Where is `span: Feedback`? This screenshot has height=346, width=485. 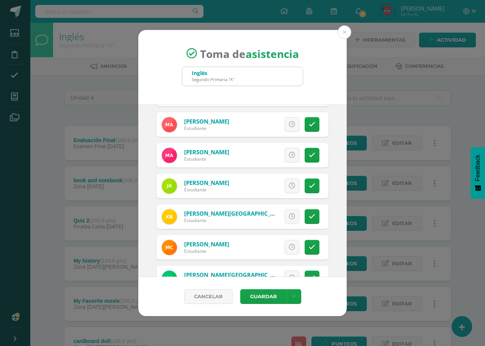
span: Feedback is located at coordinates (478, 168).